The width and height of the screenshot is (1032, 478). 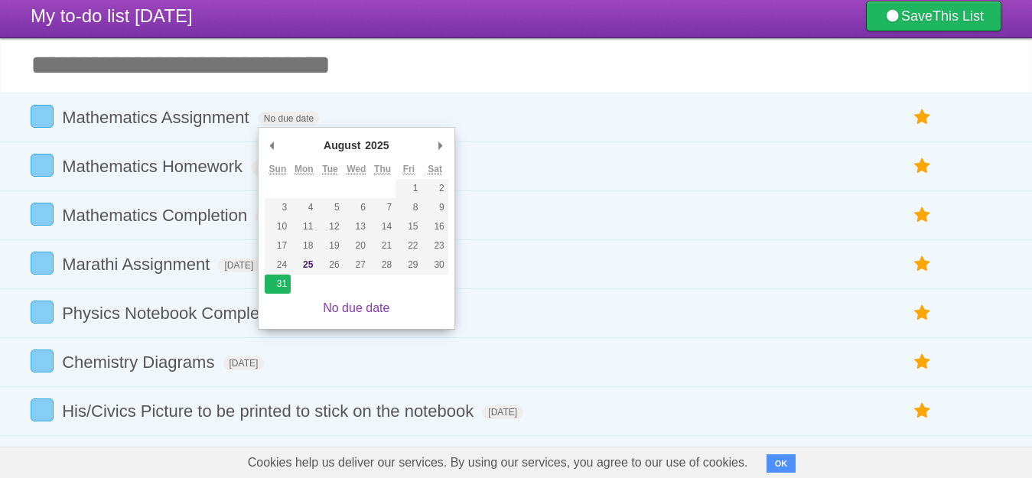 I want to click on abbr: Monday, so click(x=304, y=169).